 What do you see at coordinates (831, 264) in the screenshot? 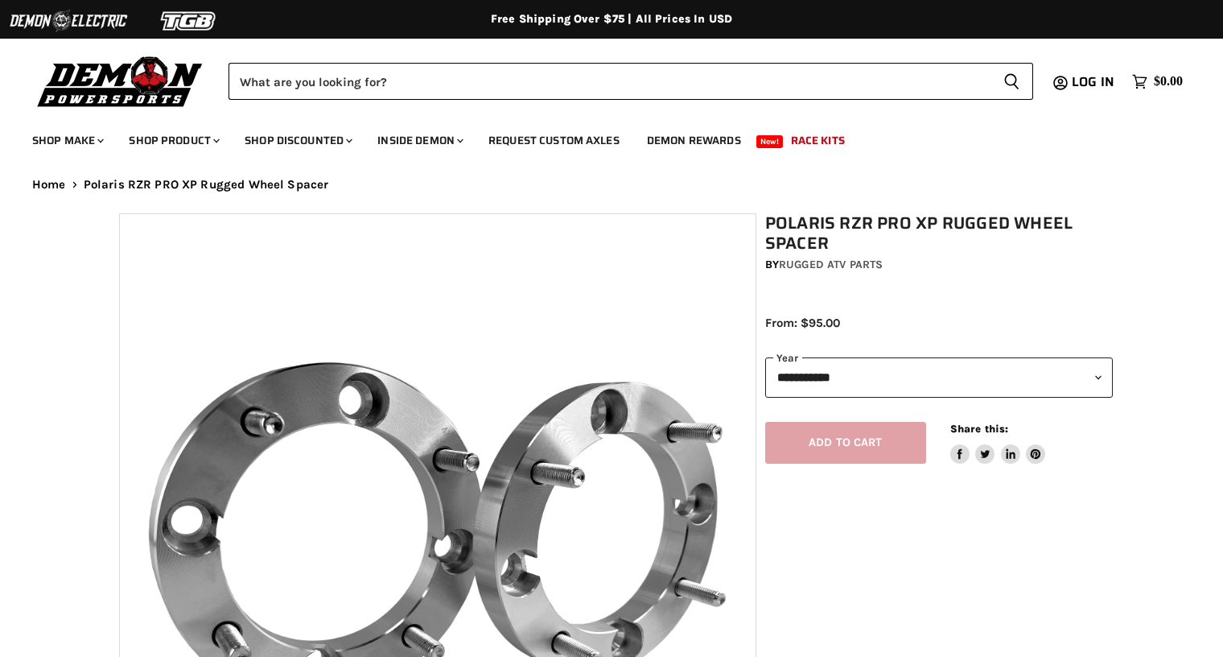
I see `a: Rugged ATV Parts` at bounding box center [831, 264].